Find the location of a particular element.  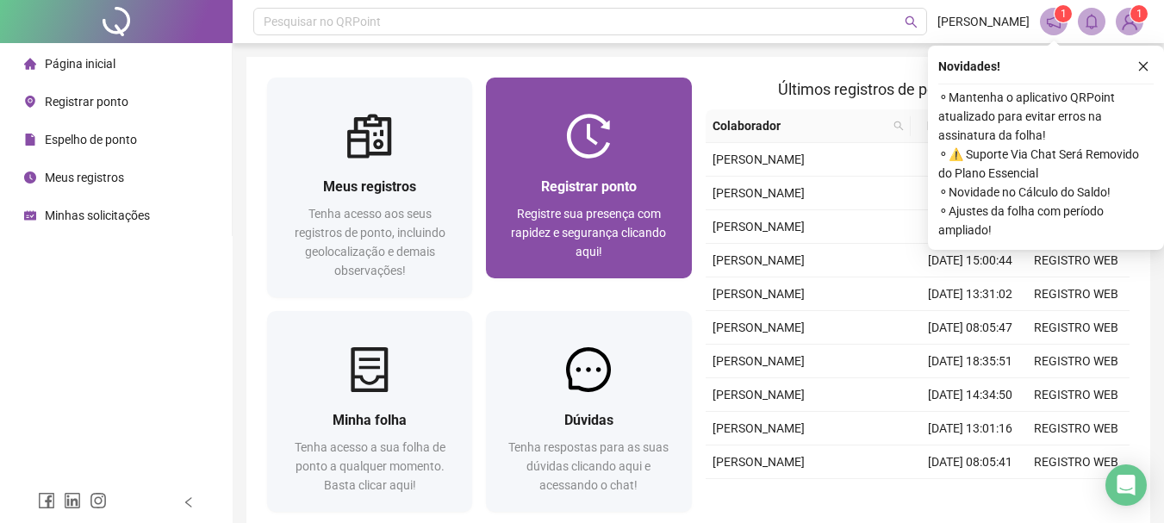

span: schedule is located at coordinates (30, 215).